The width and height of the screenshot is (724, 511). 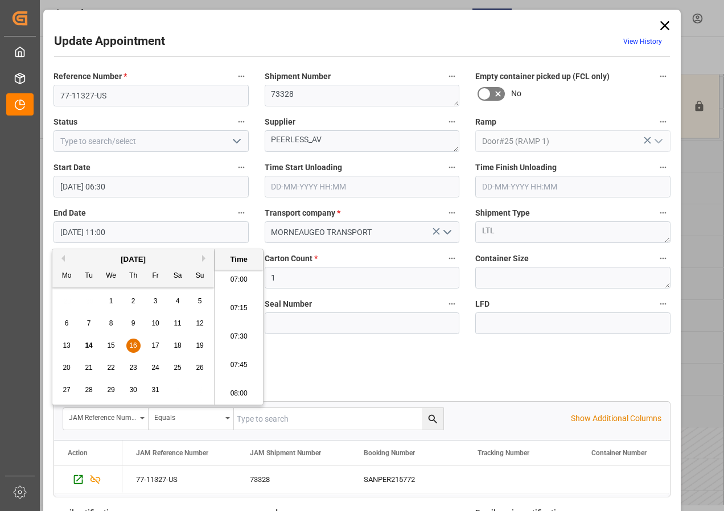 I want to click on button: Carton Count *, so click(x=452, y=259).